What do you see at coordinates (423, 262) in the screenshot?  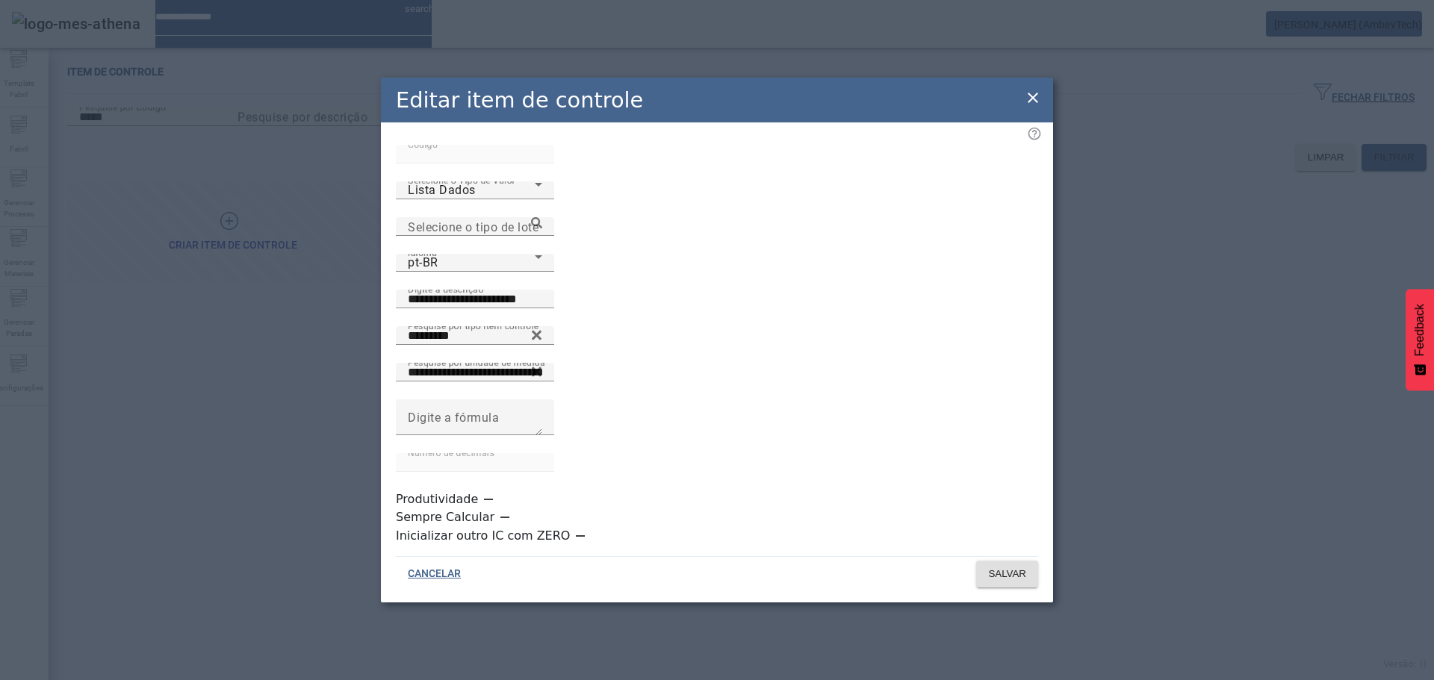 I see `span: pt-BR` at bounding box center [423, 262].